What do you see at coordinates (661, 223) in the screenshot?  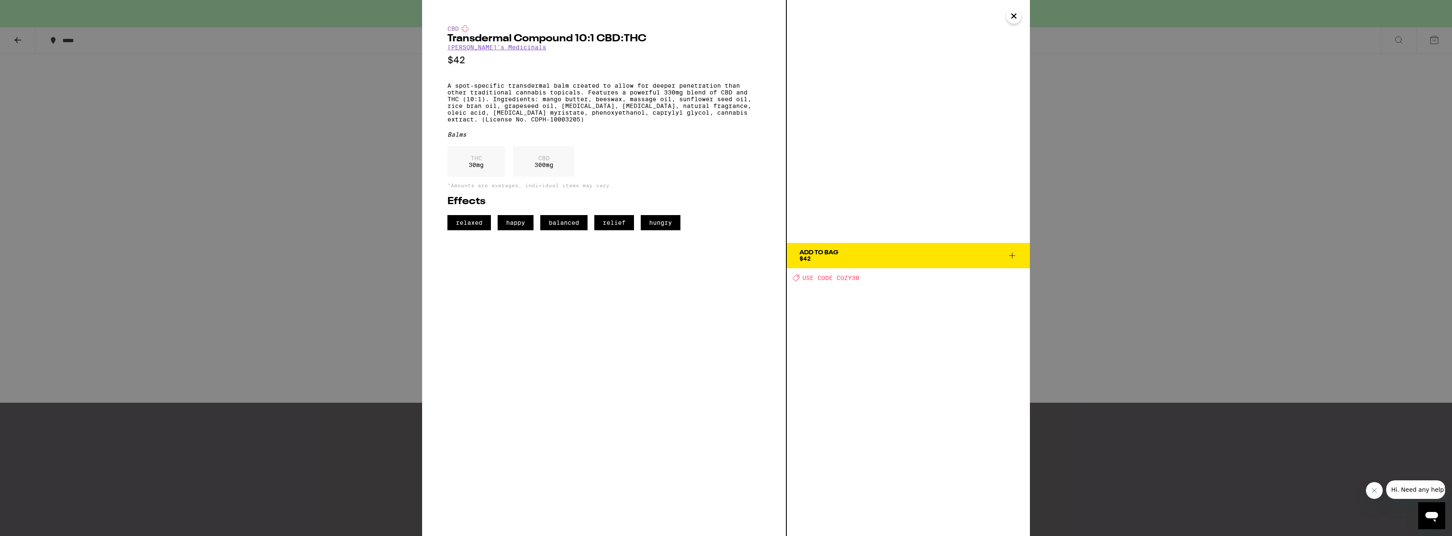 I see `span: hungry` at bounding box center [661, 223].